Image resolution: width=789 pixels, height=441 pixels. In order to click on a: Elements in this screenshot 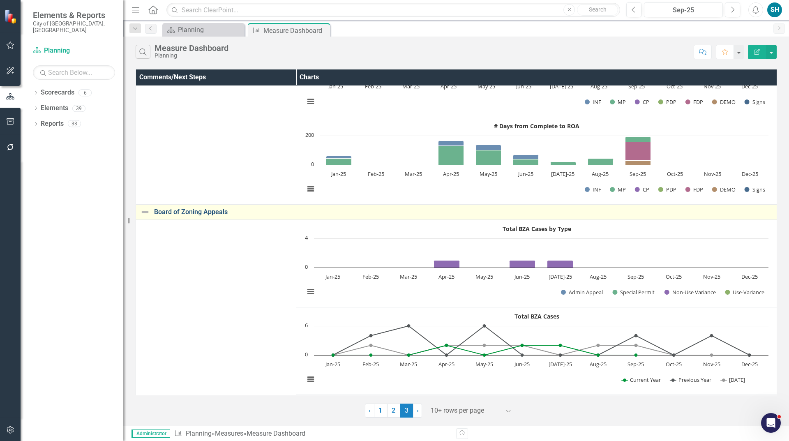, I will do `click(54, 108)`.